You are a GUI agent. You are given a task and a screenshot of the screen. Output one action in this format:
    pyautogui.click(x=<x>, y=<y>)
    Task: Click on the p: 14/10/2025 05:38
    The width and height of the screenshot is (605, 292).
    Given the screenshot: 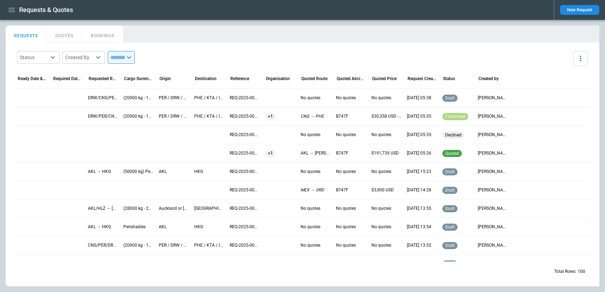 What is the action you would take?
    pyautogui.click(x=421, y=98)
    